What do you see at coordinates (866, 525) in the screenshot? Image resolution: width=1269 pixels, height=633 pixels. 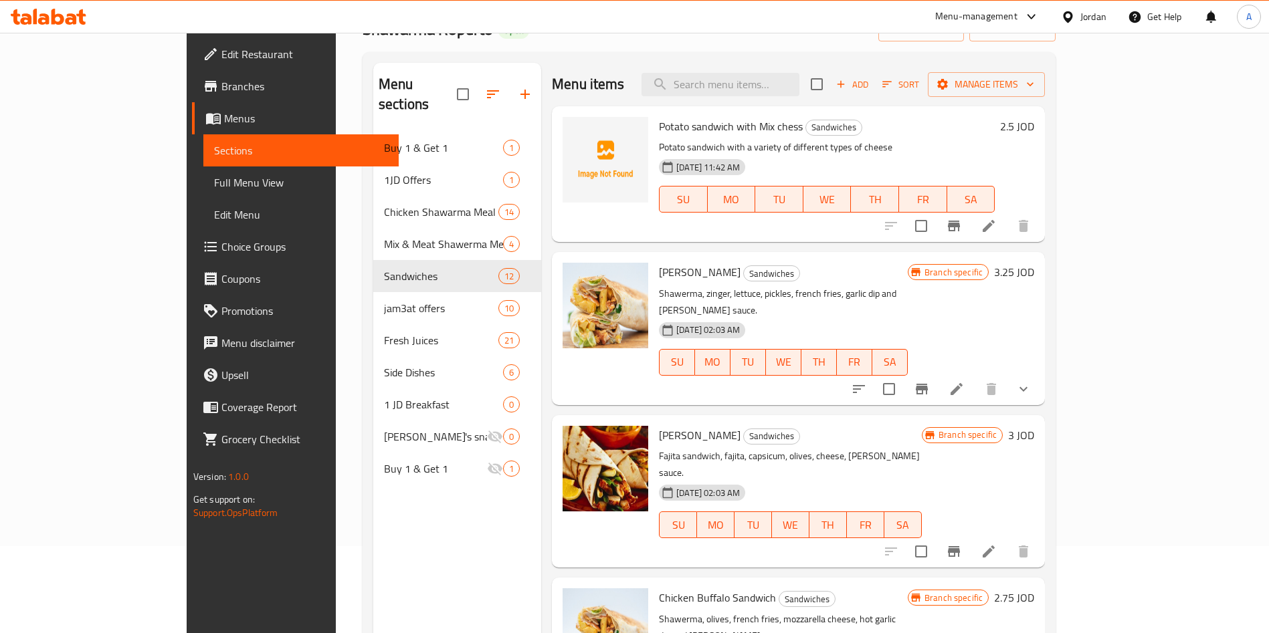 I see `button: FR` at bounding box center [866, 525].